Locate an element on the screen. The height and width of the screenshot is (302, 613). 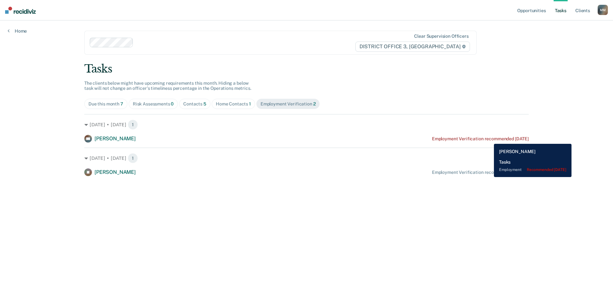
div: Due this month is located at coordinates (106, 104).